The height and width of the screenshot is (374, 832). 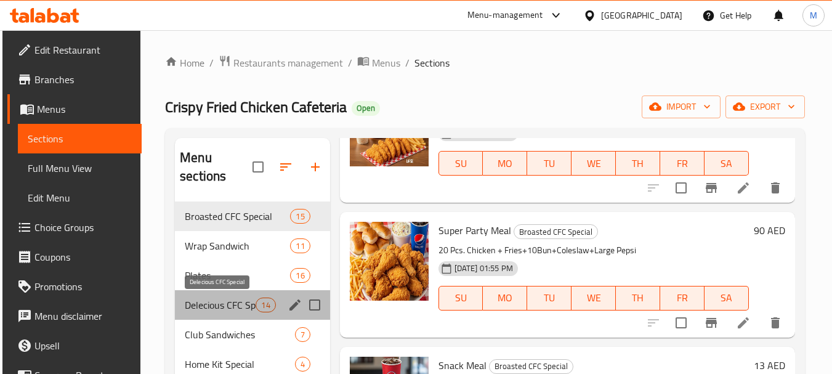 What do you see at coordinates (485, 63) in the screenshot?
I see `nav: breadcrumb` at bounding box center [485, 63].